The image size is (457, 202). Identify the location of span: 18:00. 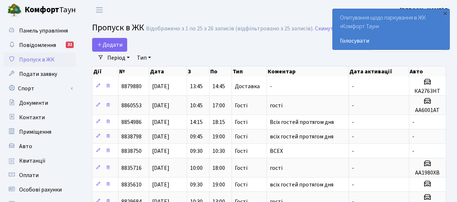
(218, 168).